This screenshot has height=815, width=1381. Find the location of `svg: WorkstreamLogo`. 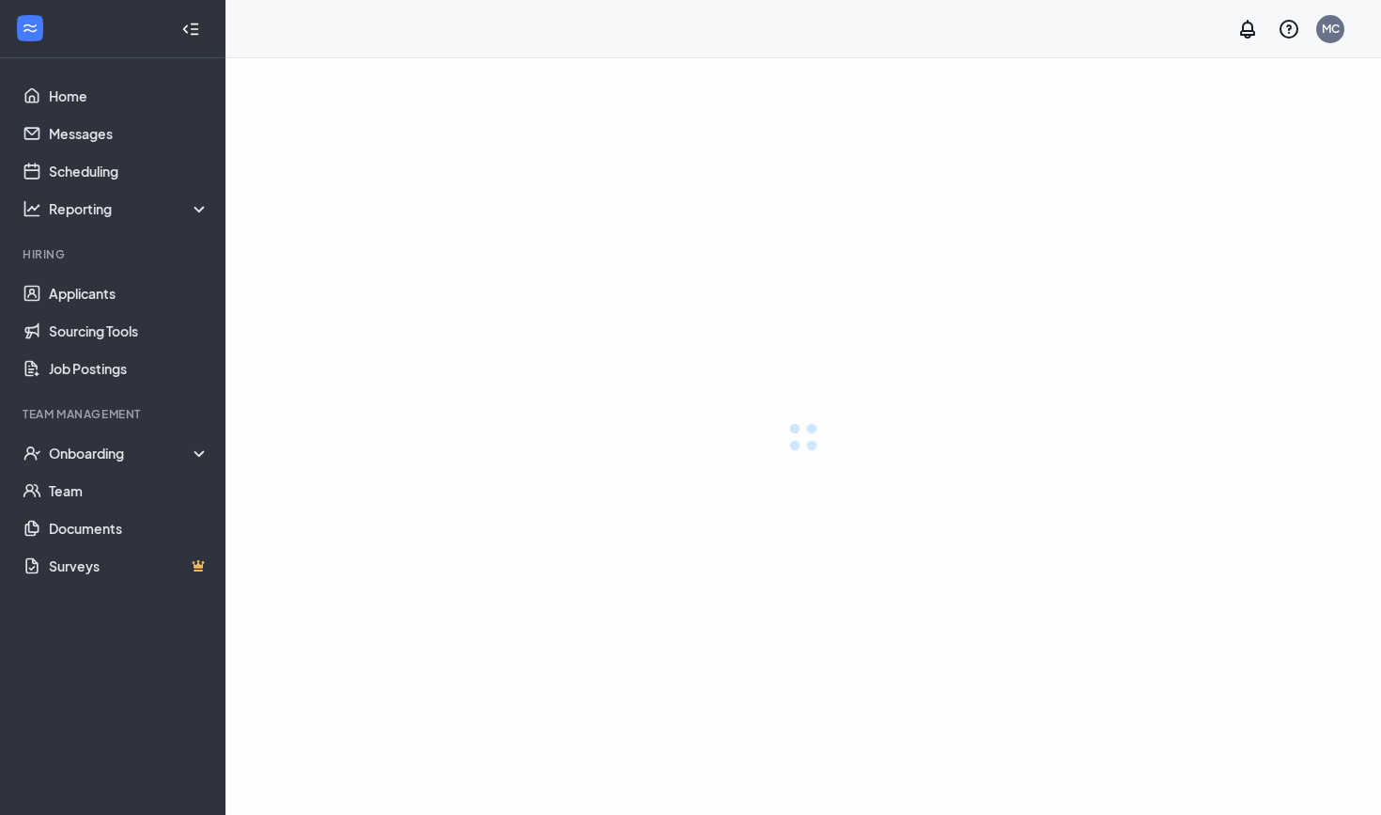

svg: WorkstreamLogo is located at coordinates (30, 28).